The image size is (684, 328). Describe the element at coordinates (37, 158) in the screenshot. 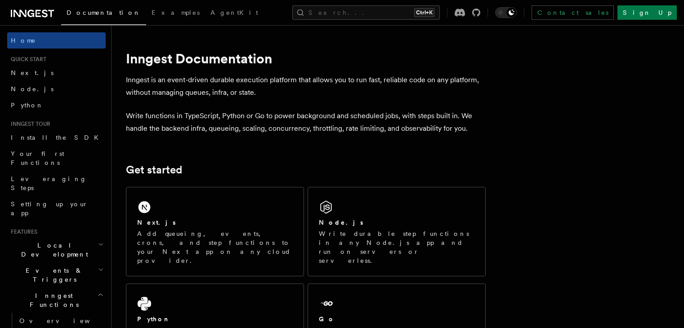

I see `span: Your first Functions` at that location.